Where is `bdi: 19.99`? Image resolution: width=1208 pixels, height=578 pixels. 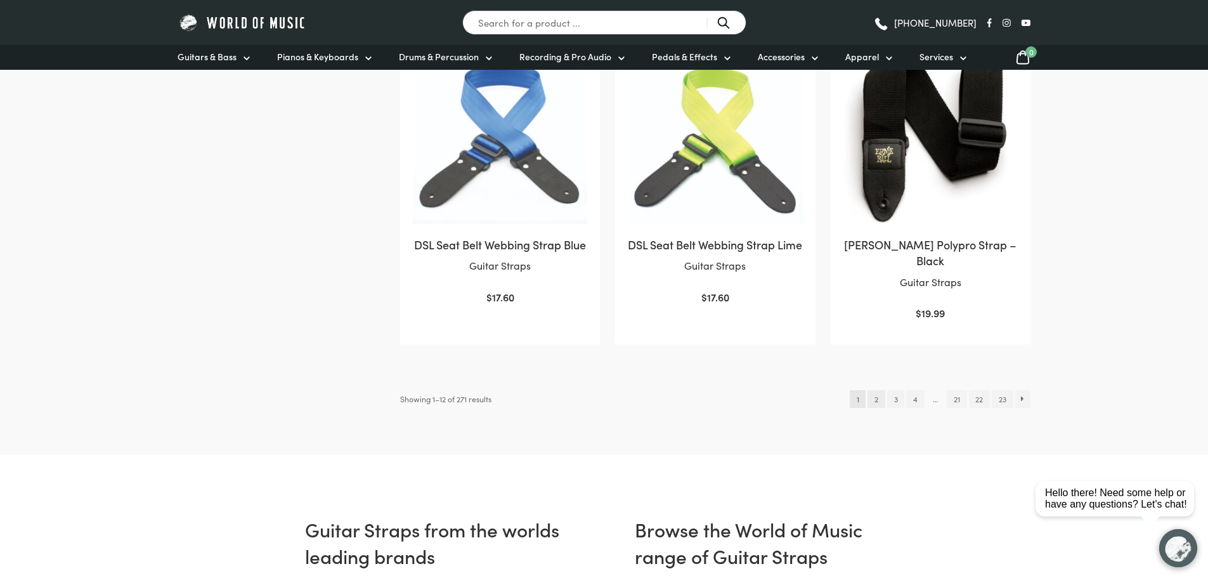
bdi: 19.99 is located at coordinates (931, 313).